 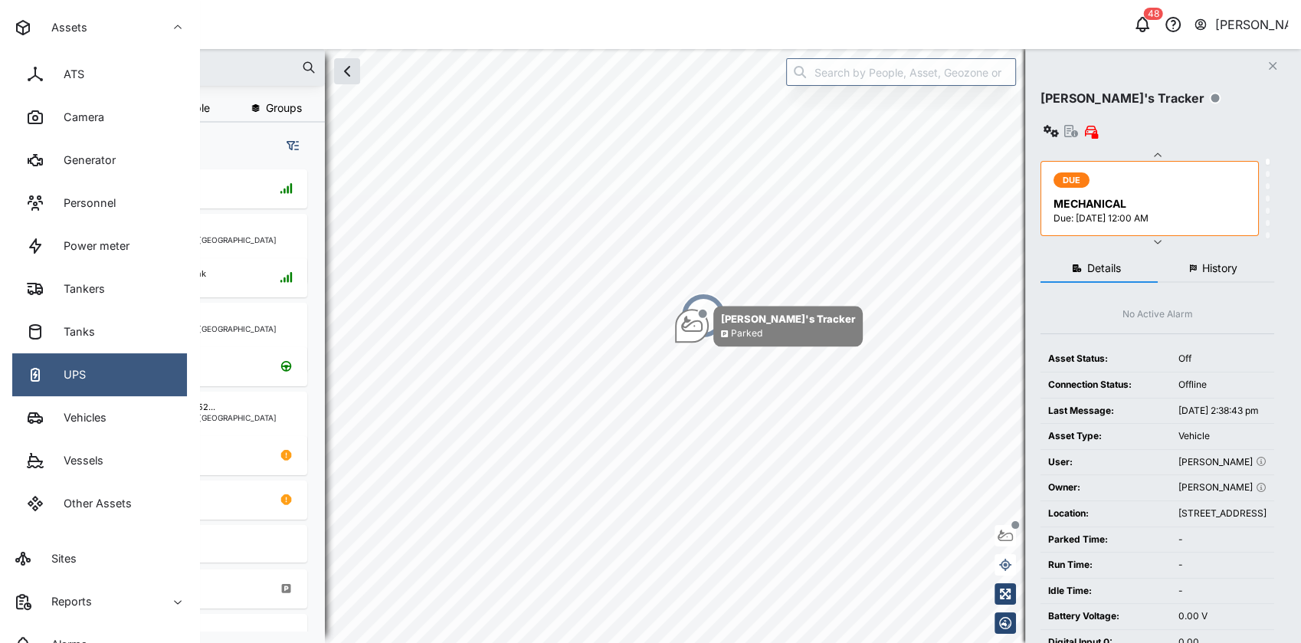 What do you see at coordinates (283, 108) in the screenshot?
I see `span: Groups` at bounding box center [283, 108].